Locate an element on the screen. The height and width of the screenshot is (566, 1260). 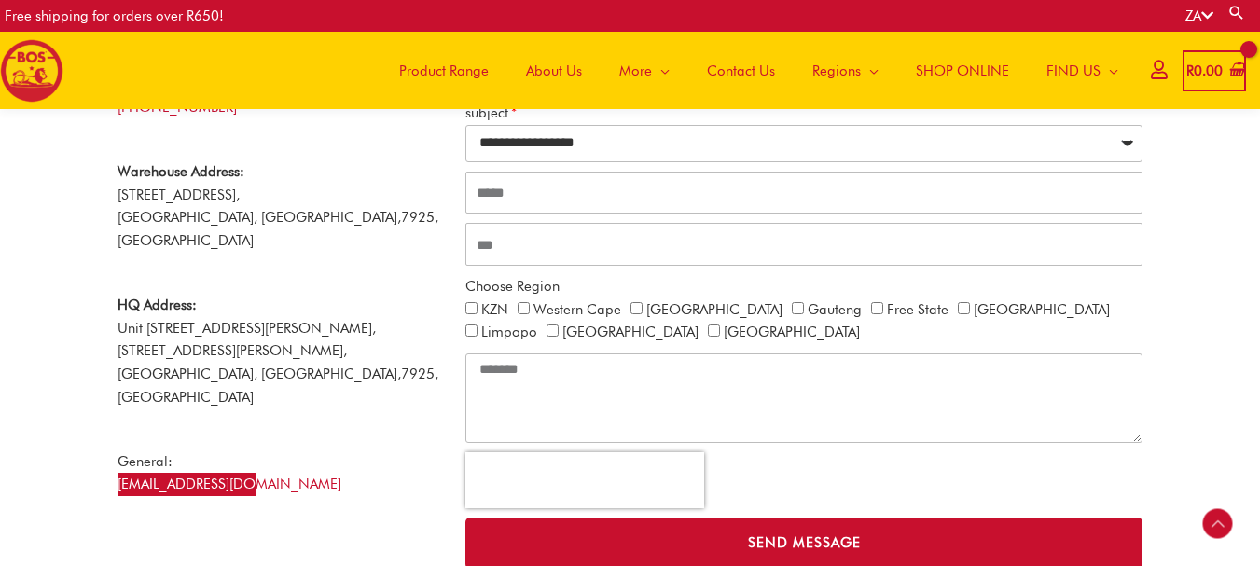
span: SHOP ONLINE is located at coordinates (962, 71).